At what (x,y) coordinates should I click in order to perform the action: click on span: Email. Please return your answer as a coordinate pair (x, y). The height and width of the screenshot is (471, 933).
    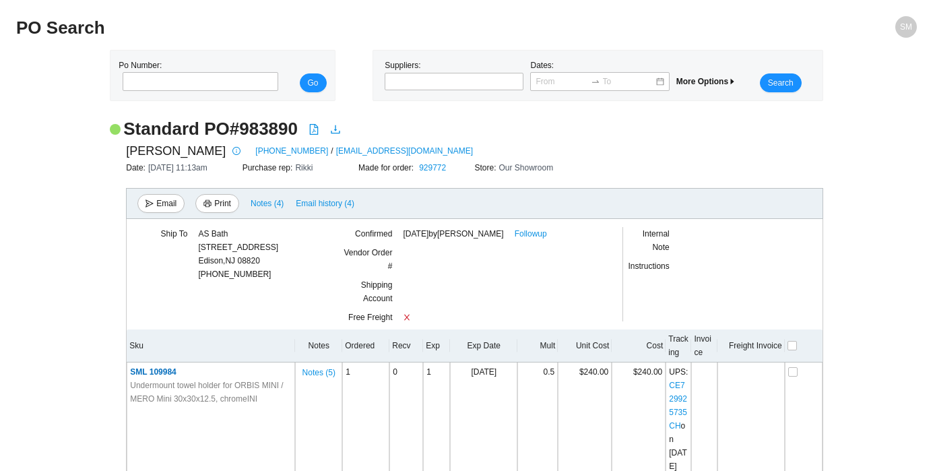
    Looking at the image, I should click on (166, 203).